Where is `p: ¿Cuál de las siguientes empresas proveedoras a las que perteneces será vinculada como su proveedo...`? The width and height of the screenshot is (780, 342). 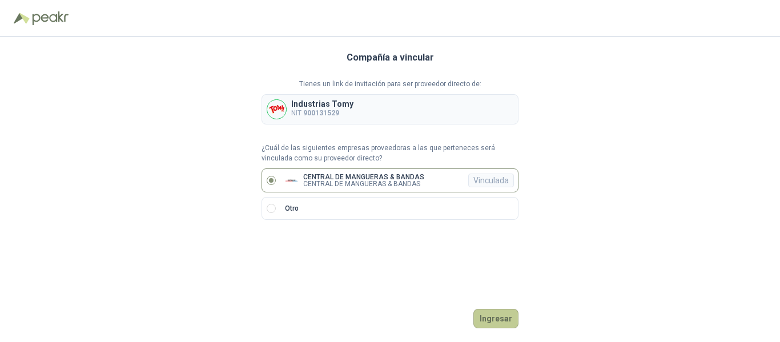
p: ¿Cuál de las siguientes empresas proveedoras a las que perteneces será vinculada como su proveedo... is located at coordinates (390, 154).